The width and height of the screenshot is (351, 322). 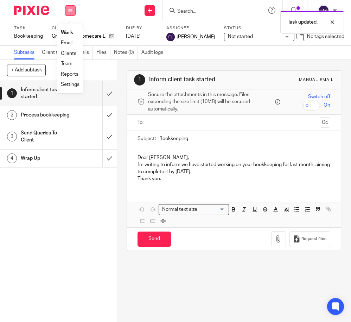 I want to click on div: 2, so click(x=12, y=115).